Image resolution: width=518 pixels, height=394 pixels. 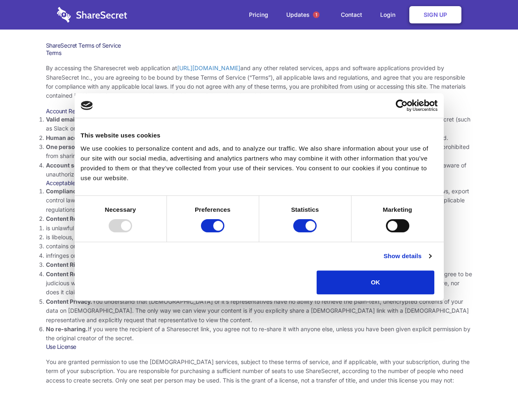 What do you see at coordinates (71, 165) in the screenshot?
I see `strong: Account security.` at bounding box center [71, 165].